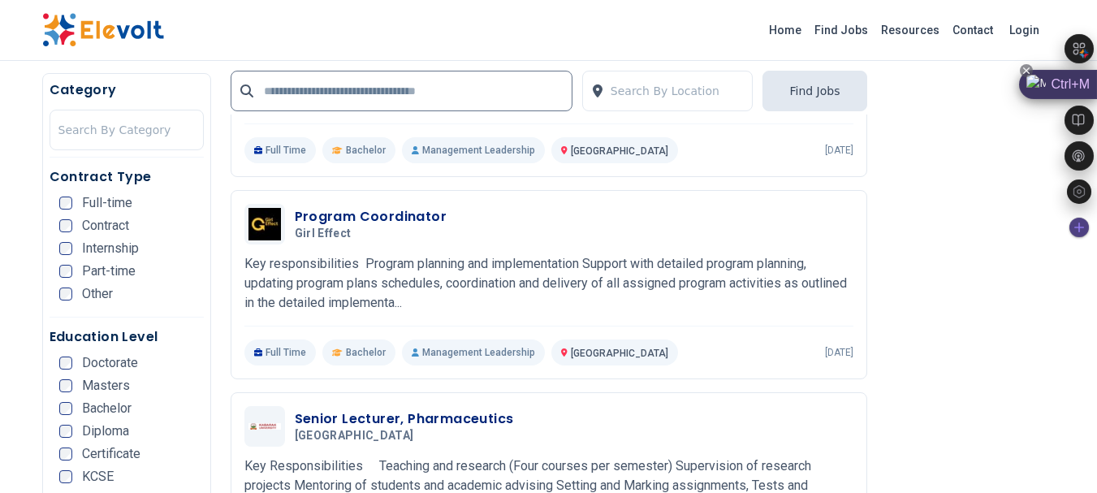 The image size is (1097, 493). I want to click on input: Doctorate, so click(66, 363).